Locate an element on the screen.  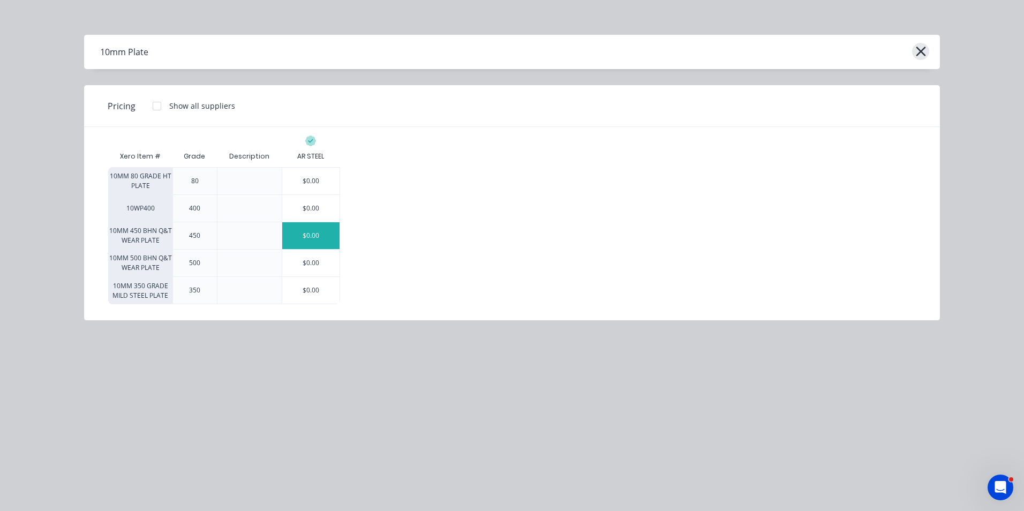
div: 350 is located at coordinates (194, 290).